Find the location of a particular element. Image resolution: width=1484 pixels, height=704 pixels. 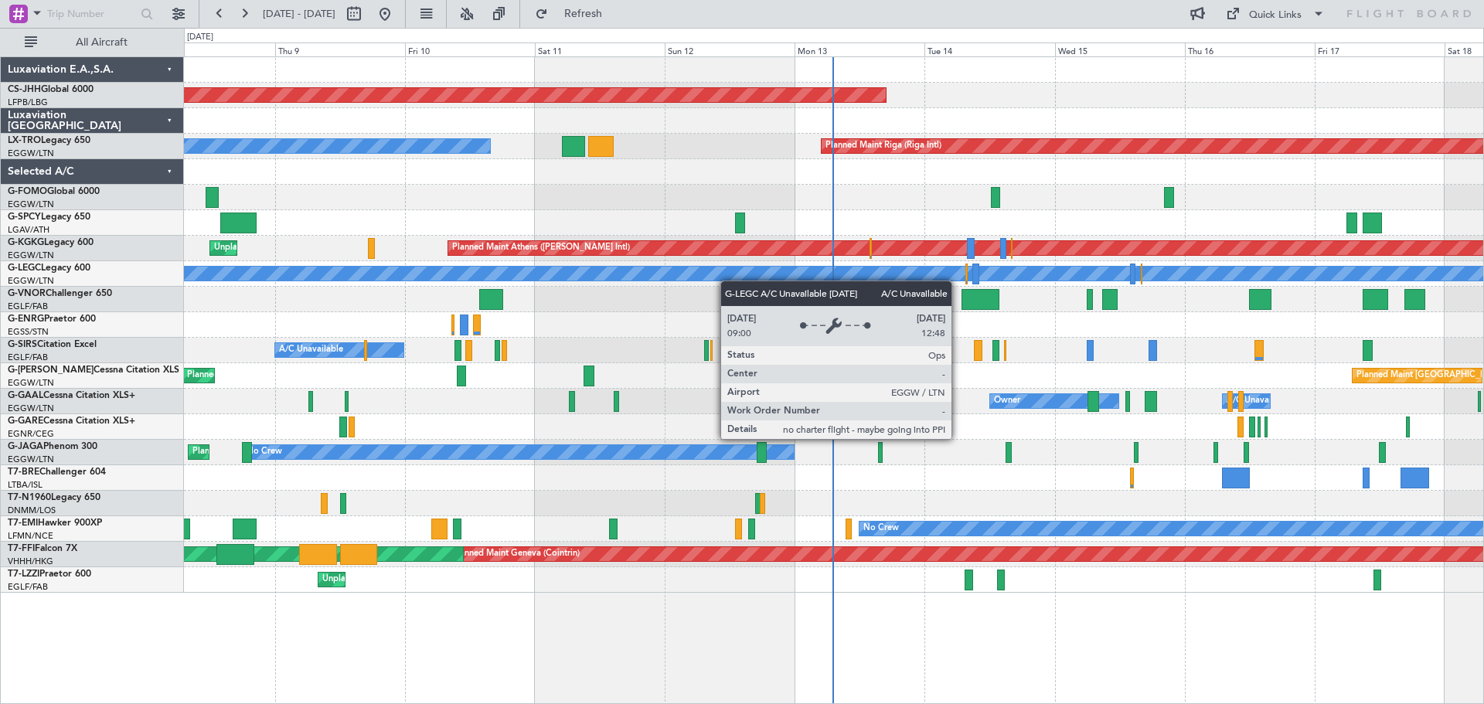

a: G-LEGCLegacy 600 is located at coordinates (49, 268).